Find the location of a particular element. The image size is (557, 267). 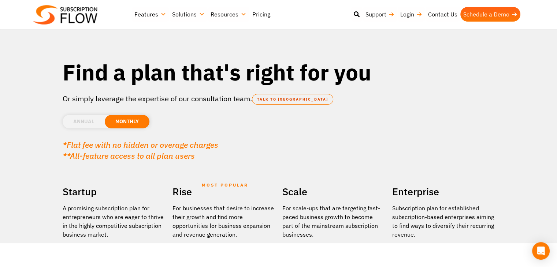

h2: Enterprise is located at coordinates (443, 192).